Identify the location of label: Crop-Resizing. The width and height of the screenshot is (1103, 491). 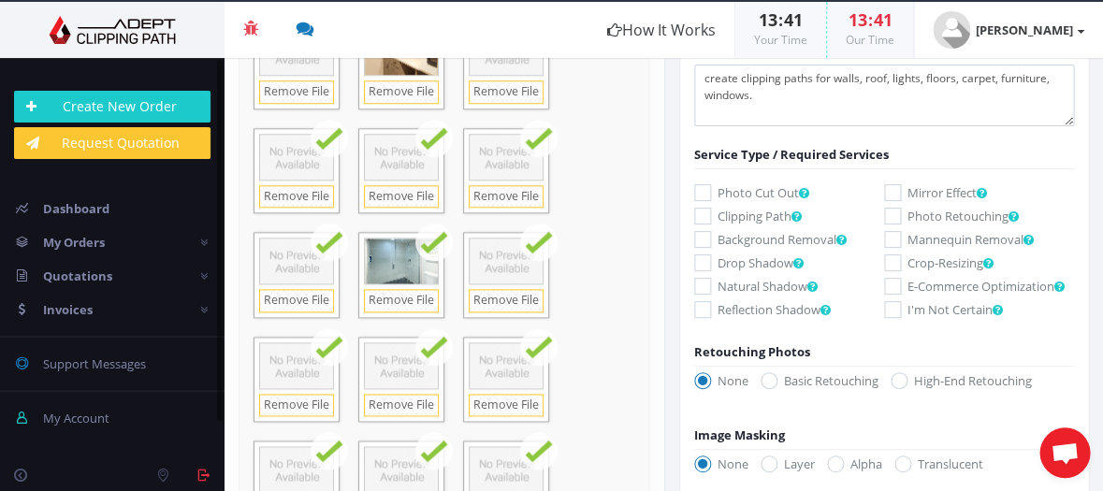
(979, 263).